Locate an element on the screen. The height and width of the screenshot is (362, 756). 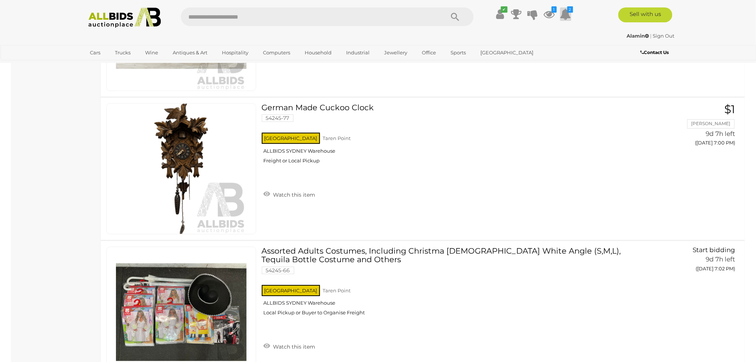
a: Office is located at coordinates (429, 53).